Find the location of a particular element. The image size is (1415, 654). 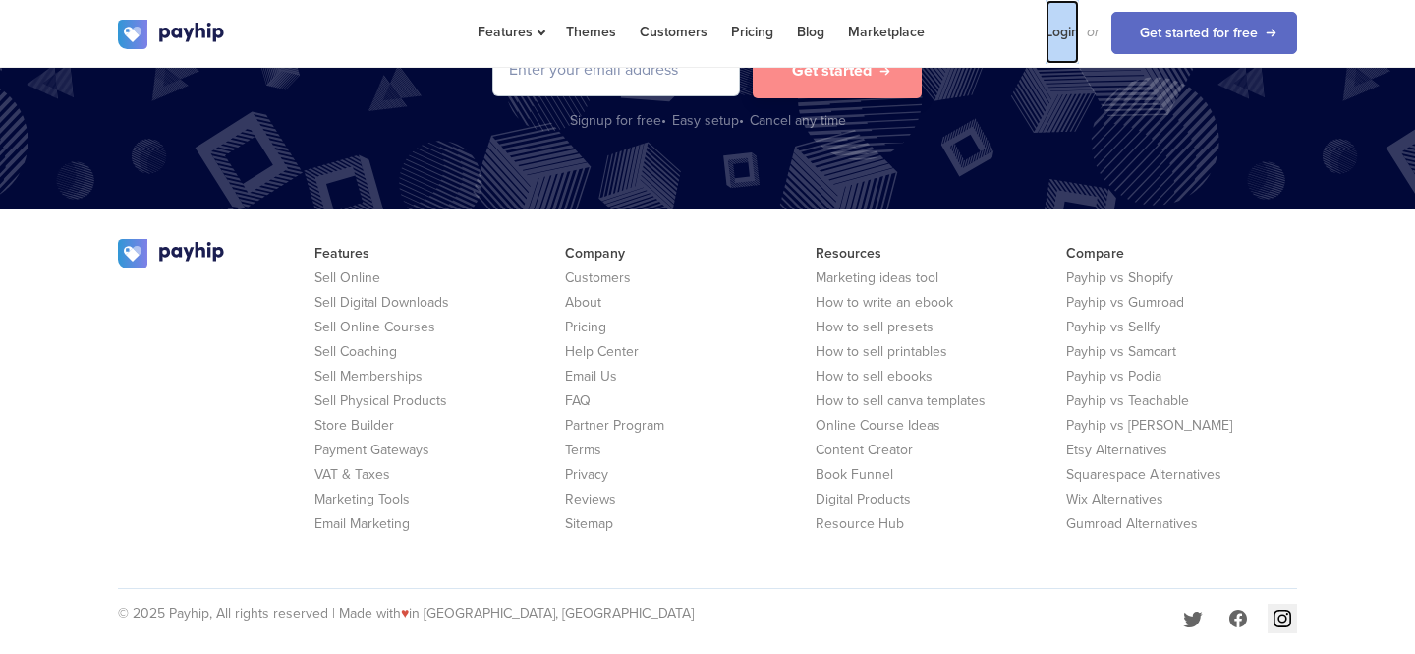

a: Payhip vs Teachable is located at coordinates (1127, 400).